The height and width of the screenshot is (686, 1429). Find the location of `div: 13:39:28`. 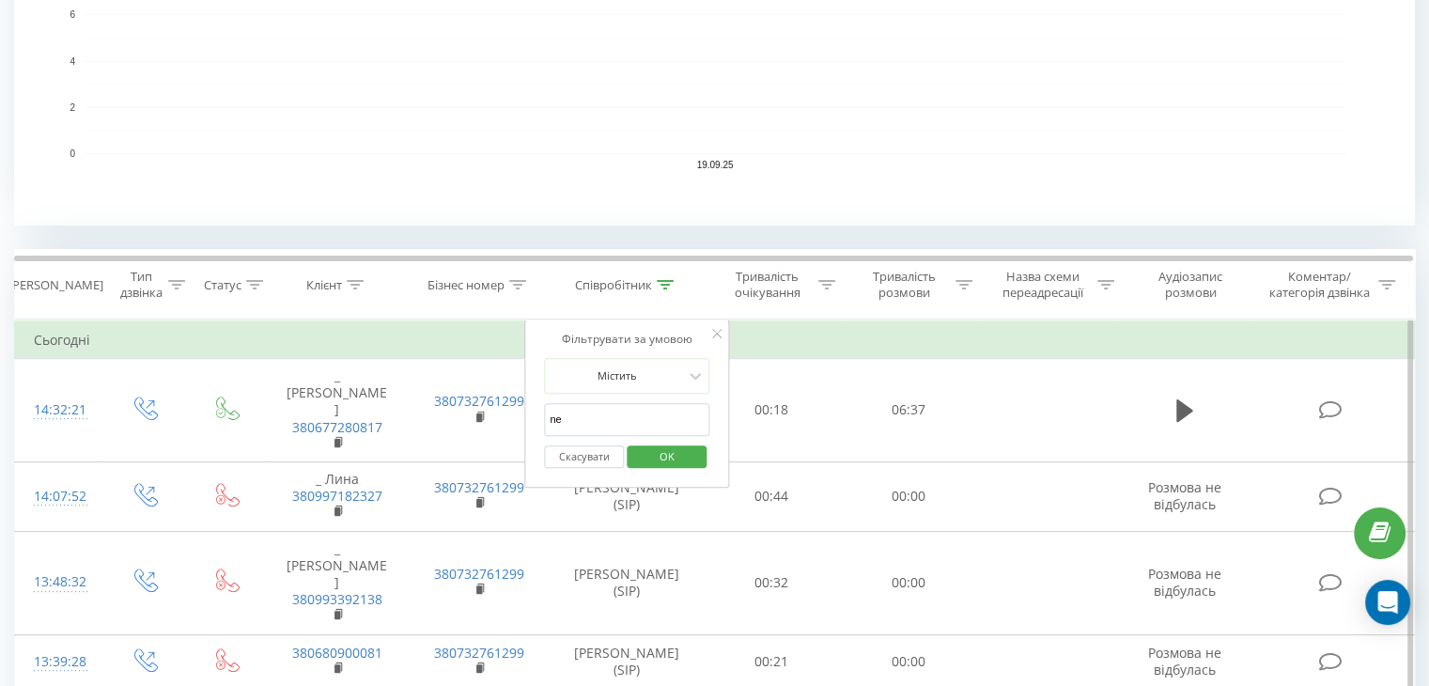

div: 13:39:28 is located at coordinates (58, 662).